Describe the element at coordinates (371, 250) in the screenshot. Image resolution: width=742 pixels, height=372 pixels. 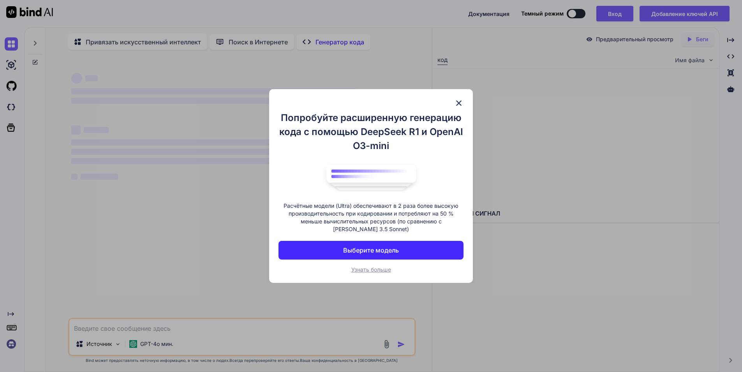
I see `ya-tr-span: Выберите модель` at that location.